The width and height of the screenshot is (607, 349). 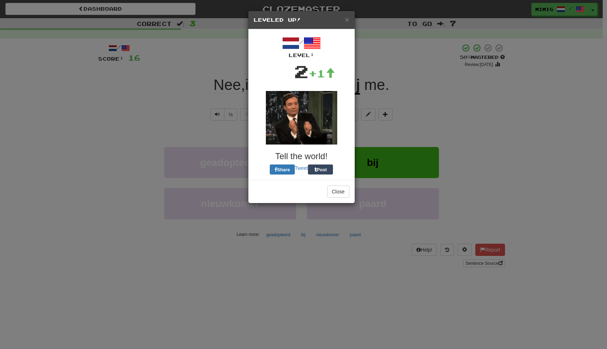 What do you see at coordinates (301, 168) in the screenshot?
I see `a: Tweet` at bounding box center [301, 168].